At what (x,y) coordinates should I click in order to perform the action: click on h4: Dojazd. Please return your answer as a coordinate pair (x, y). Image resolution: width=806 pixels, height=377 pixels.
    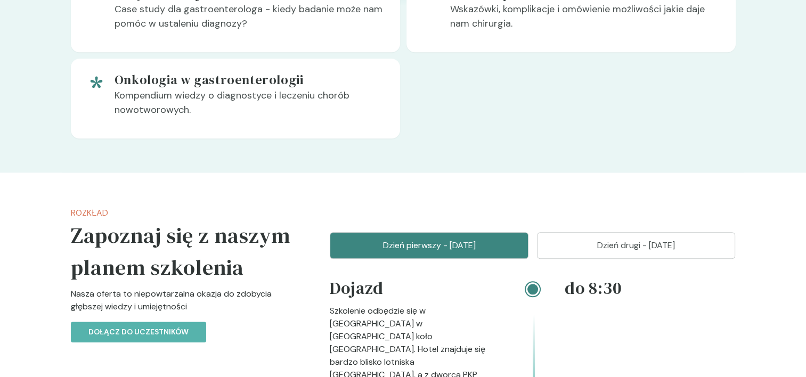
    Looking at the image, I should click on (415, 290).